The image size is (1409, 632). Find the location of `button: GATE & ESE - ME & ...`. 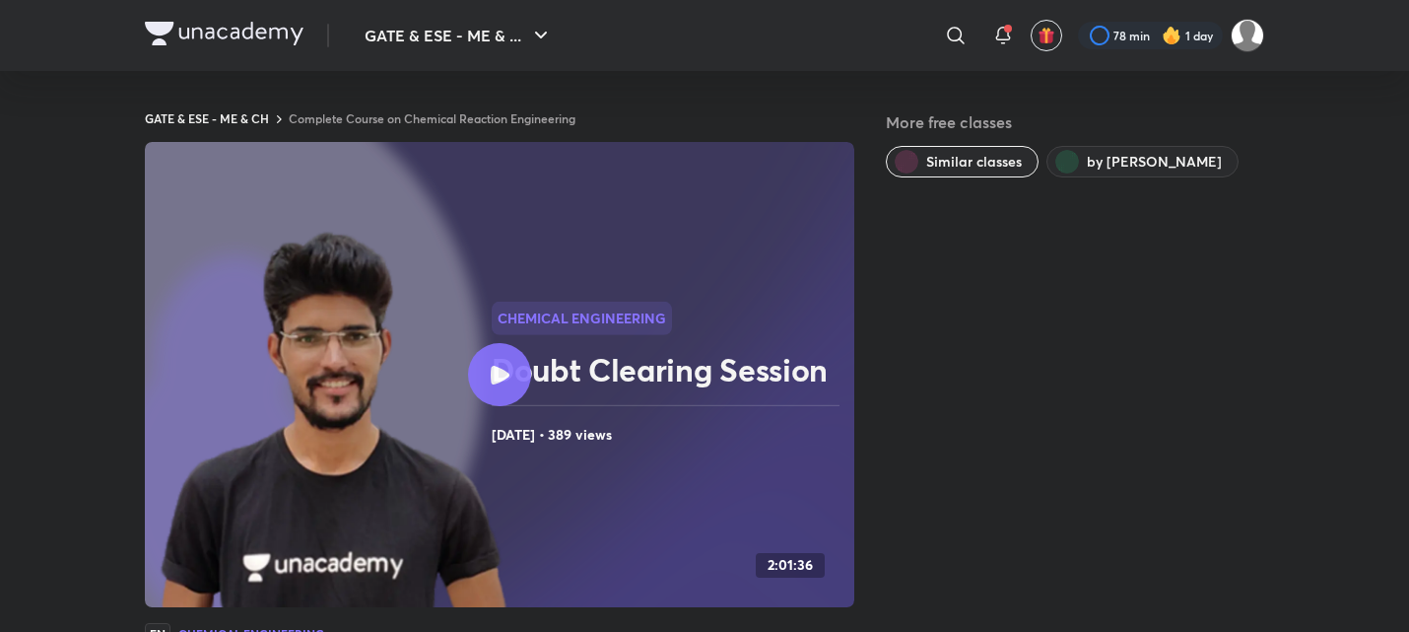

button: GATE & ESE - ME & ... is located at coordinates (458, 35).